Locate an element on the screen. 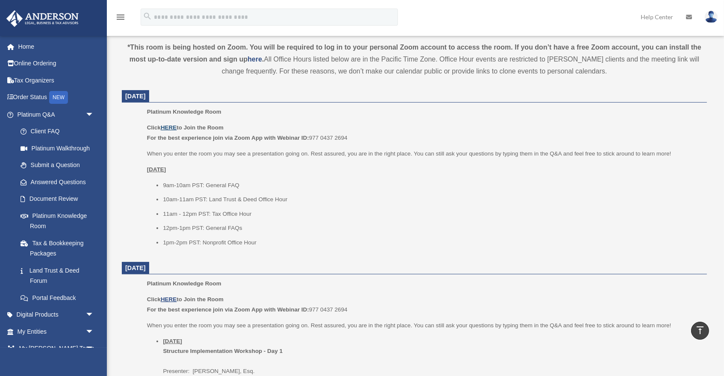 The width and height of the screenshot is (724, 376). a: Document Review is located at coordinates (59, 199).